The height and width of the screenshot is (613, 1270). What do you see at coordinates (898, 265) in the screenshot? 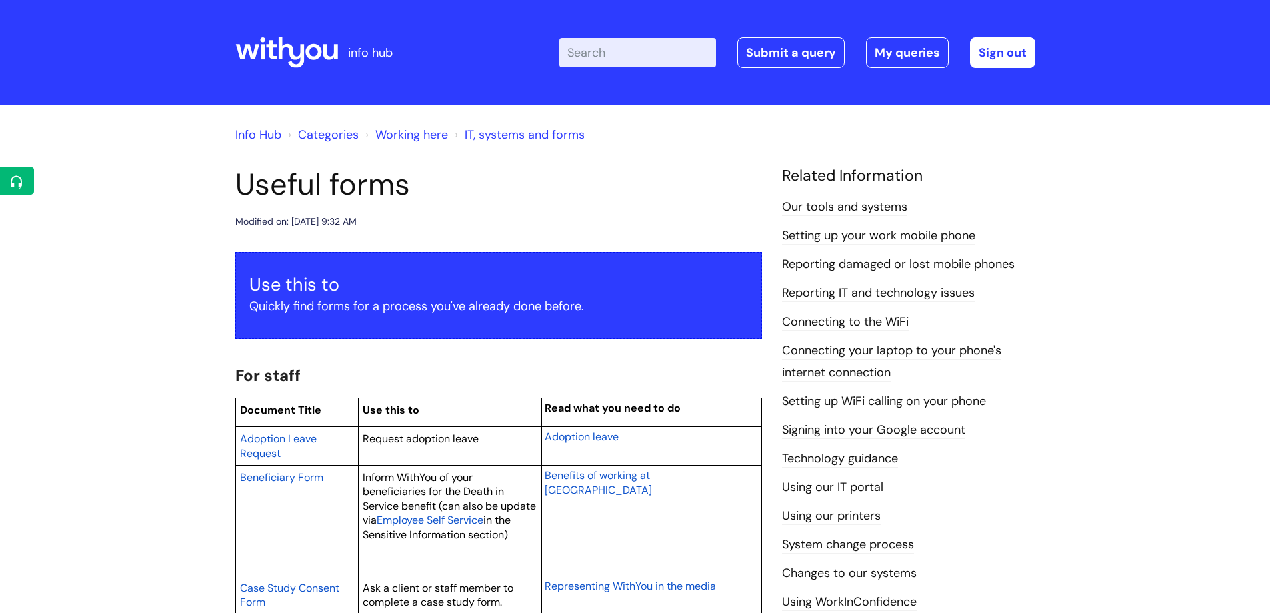
I see `a: Reporting damaged or lost mobile phones` at bounding box center [898, 265].